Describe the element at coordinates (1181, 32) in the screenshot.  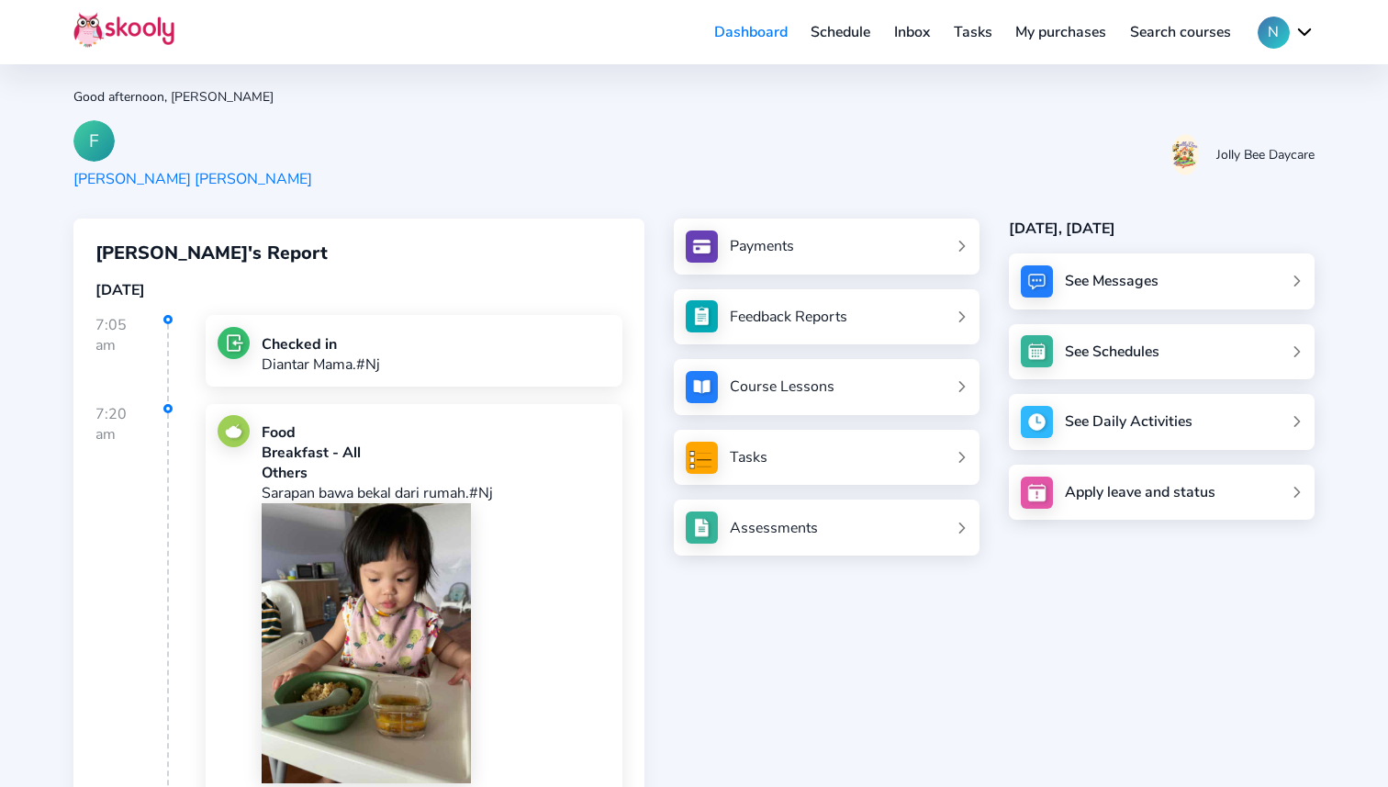
I see `a: Search courses` at that location.